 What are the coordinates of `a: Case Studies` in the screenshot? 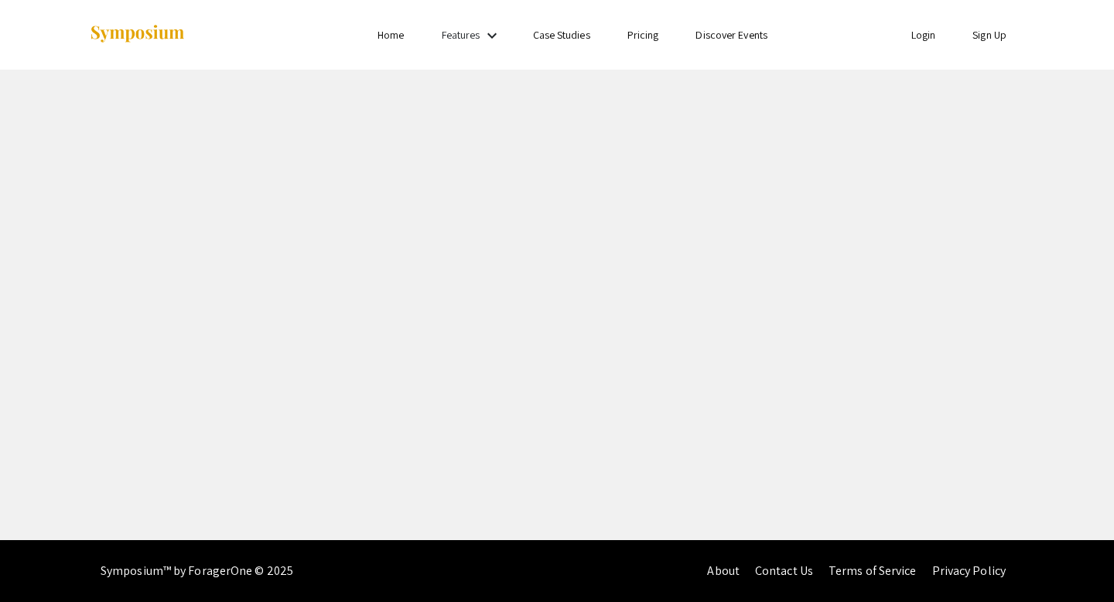 It's located at (562, 35).